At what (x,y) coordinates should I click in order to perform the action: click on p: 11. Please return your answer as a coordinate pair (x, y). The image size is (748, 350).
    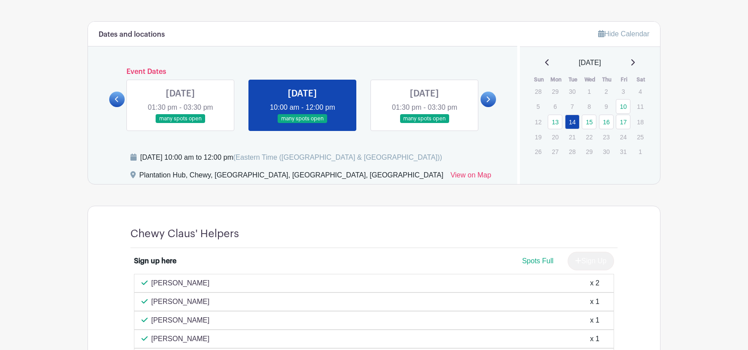
    Looking at the image, I should click on (640, 106).